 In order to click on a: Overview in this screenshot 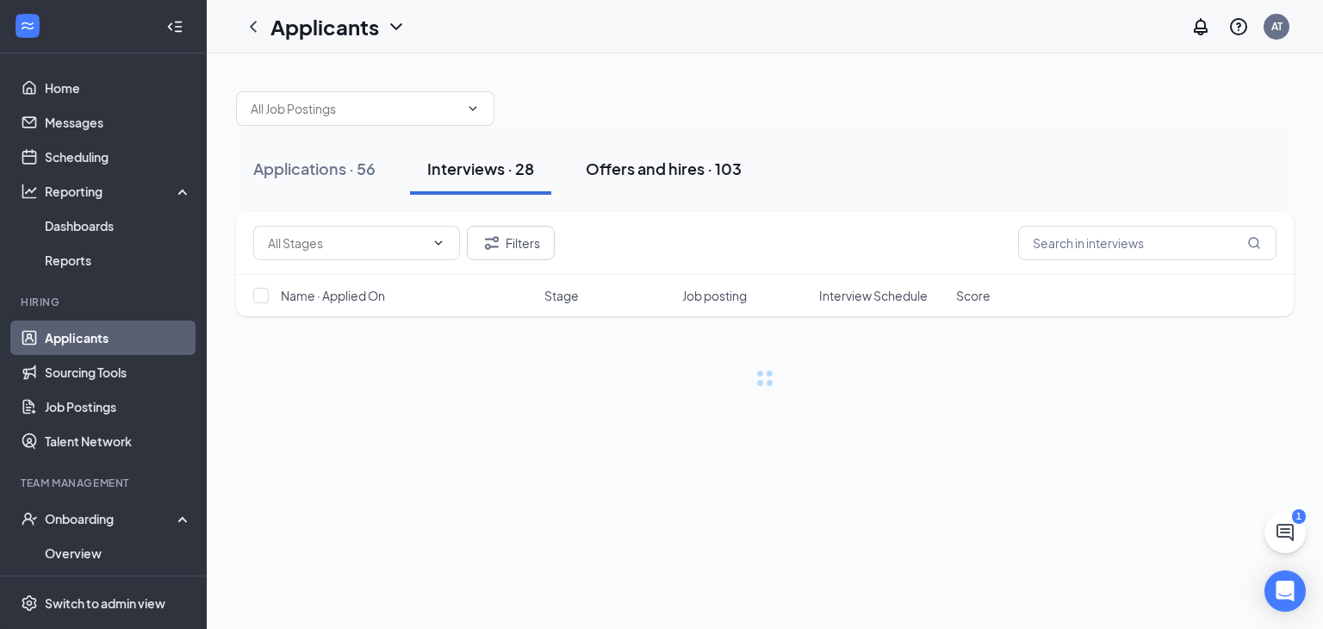, I will do `click(118, 553)`.